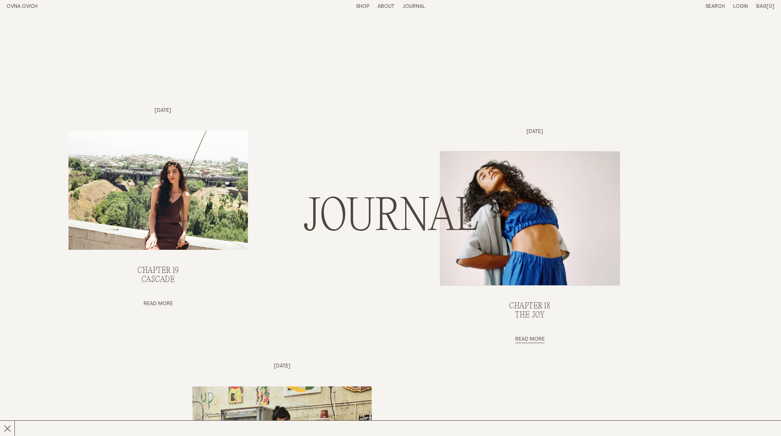  What do you see at coordinates (530, 218) in the screenshot?
I see `img: Chapter 18, The Joy` at bounding box center [530, 218].